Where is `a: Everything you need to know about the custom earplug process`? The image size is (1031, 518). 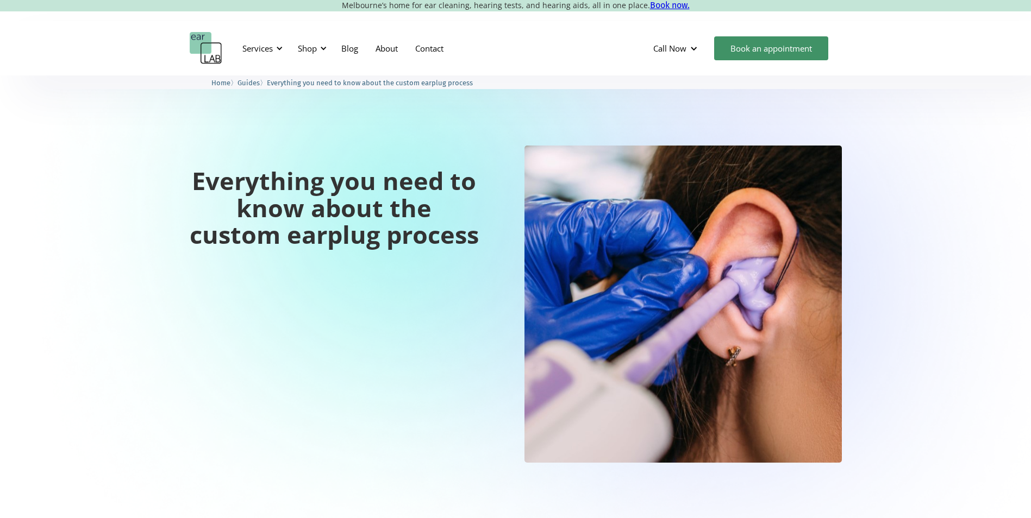
a: Everything you need to know about the custom earplug process is located at coordinates (370, 82).